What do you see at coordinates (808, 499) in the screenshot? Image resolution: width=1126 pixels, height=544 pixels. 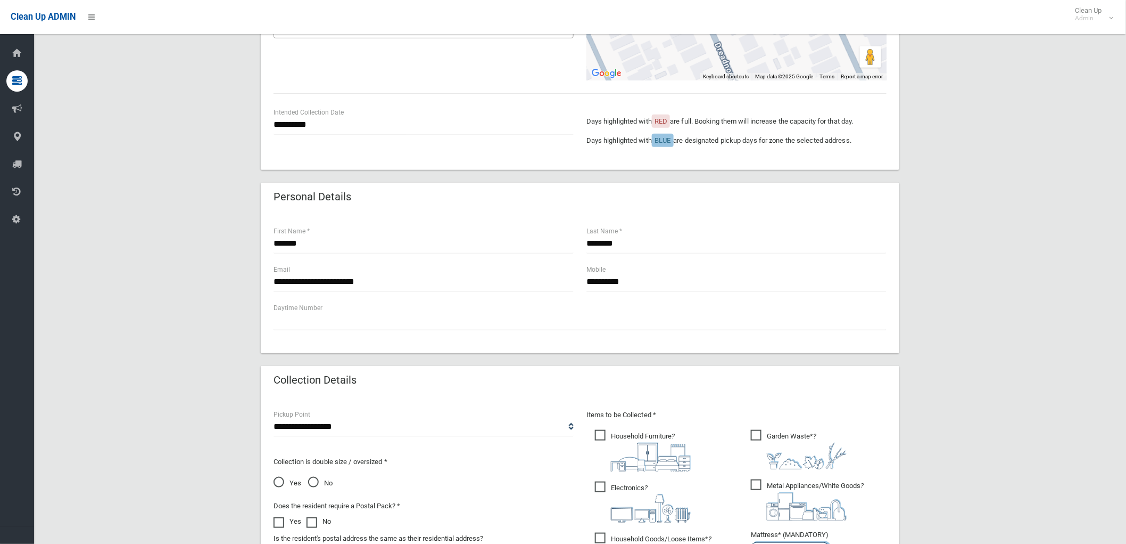 I see `span: Metal Appliances/White Goods` at bounding box center [808, 499].